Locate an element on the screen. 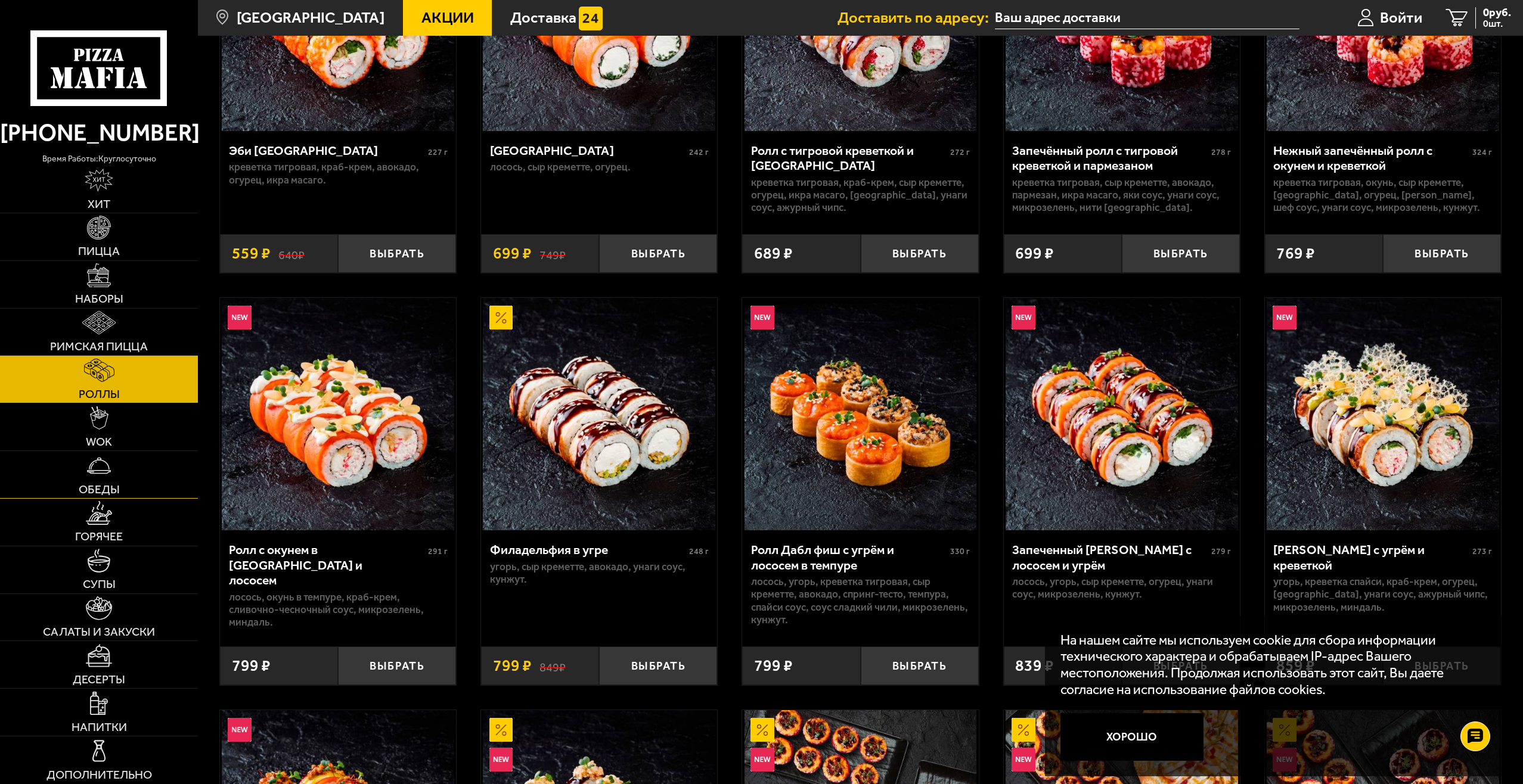 The image size is (1523, 784). span: 769 ₽ is located at coordinates (1296, 253).